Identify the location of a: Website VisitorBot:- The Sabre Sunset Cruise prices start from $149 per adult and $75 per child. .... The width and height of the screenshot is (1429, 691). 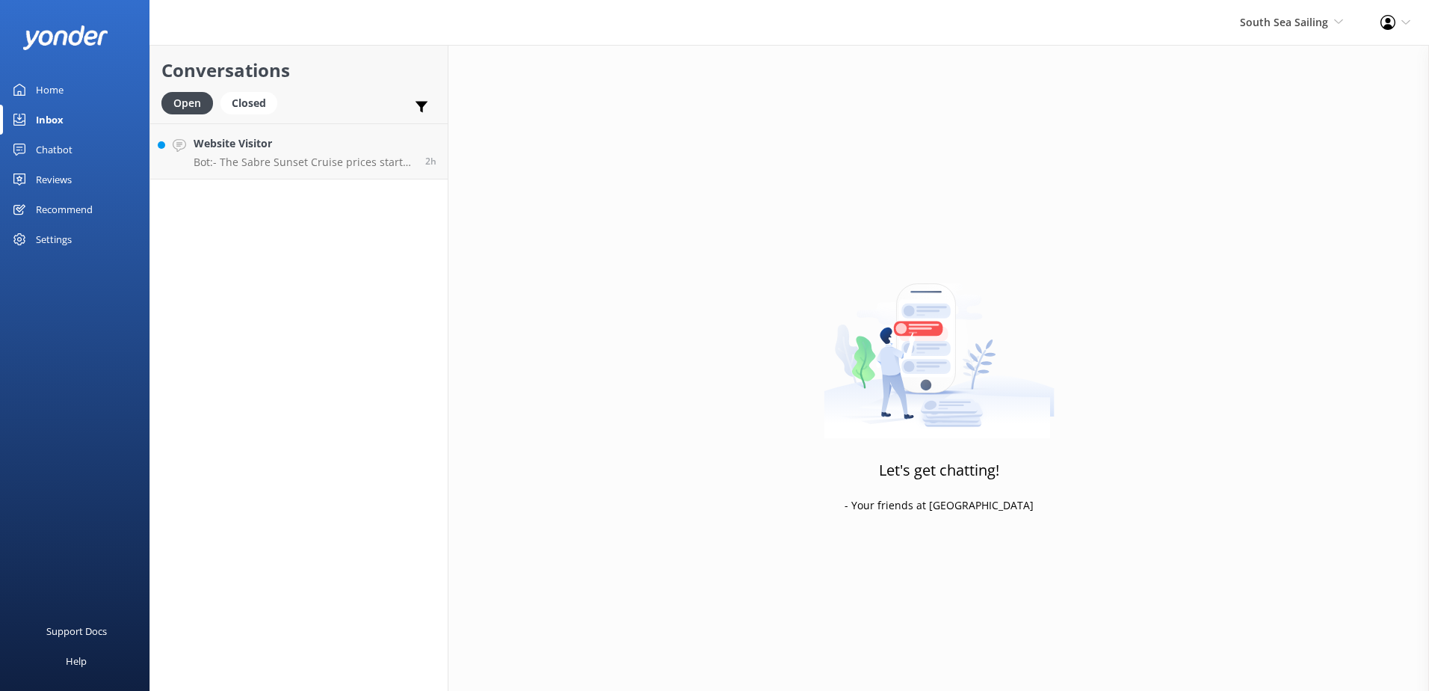
(299, 151).